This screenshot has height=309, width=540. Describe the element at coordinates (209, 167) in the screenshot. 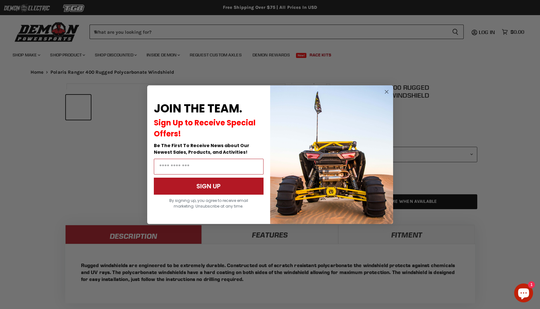

I see `input: Email Address` at that location.